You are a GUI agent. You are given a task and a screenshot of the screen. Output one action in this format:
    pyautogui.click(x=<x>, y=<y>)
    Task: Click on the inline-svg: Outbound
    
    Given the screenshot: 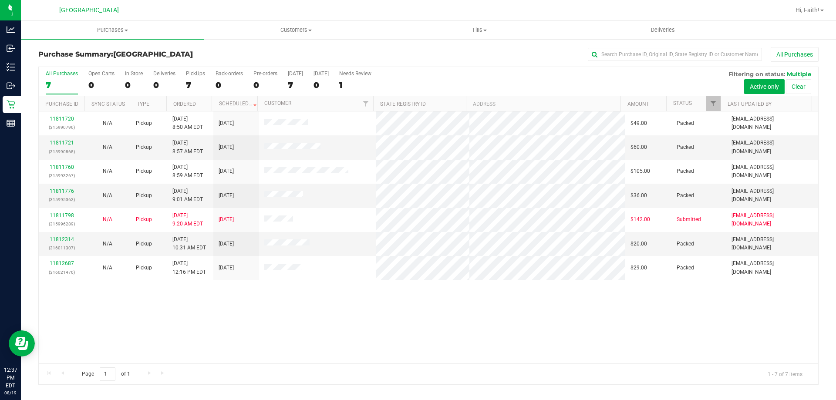 What is the action you would take?
    pyautogui.click(x=11, y=86)
    